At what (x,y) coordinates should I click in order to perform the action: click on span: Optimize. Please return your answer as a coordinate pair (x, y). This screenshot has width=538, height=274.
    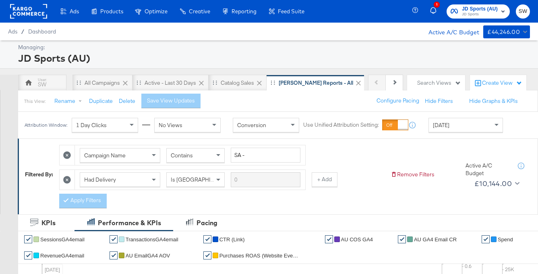
    Looking at the image, I should click on (156, 11).